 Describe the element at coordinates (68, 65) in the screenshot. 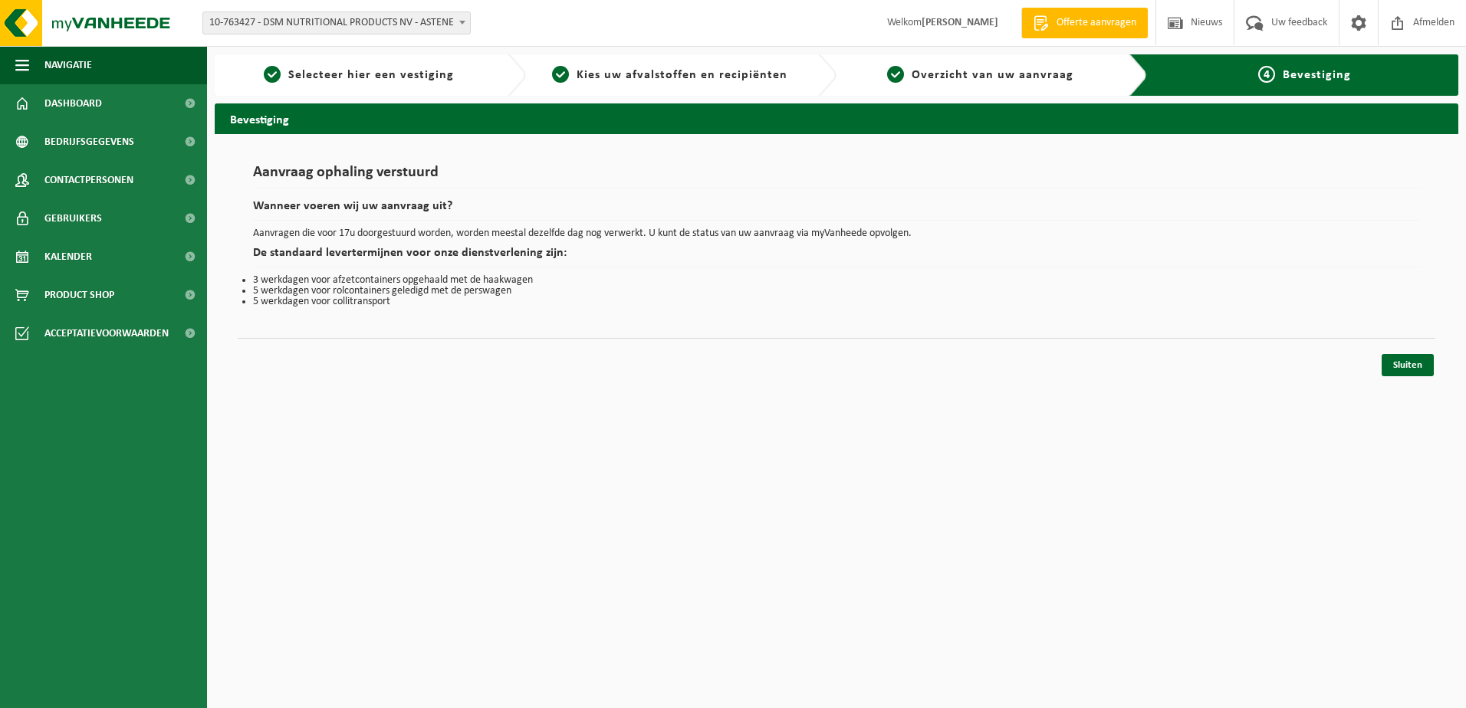

I see `span: Navigatie` at that location.